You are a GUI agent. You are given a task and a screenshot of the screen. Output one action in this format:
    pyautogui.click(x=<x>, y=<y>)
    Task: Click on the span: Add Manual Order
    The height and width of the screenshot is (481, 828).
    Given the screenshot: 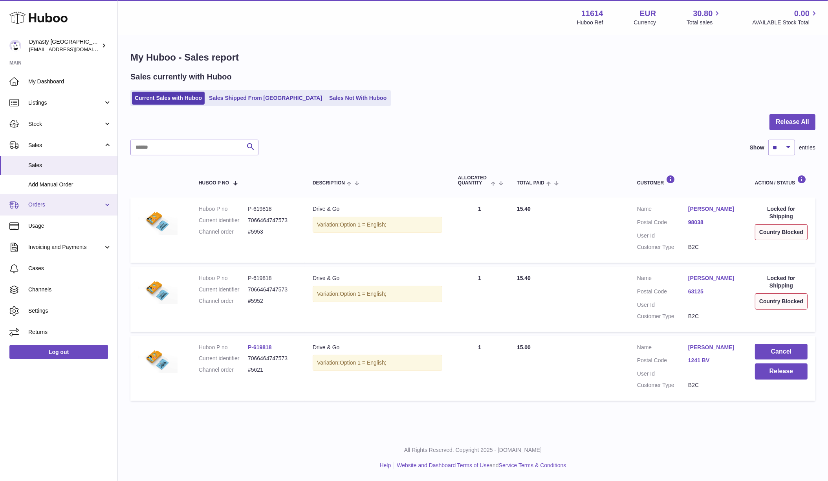 What is the action you would take?
    pyautogui.click(x=70, y=184)
    